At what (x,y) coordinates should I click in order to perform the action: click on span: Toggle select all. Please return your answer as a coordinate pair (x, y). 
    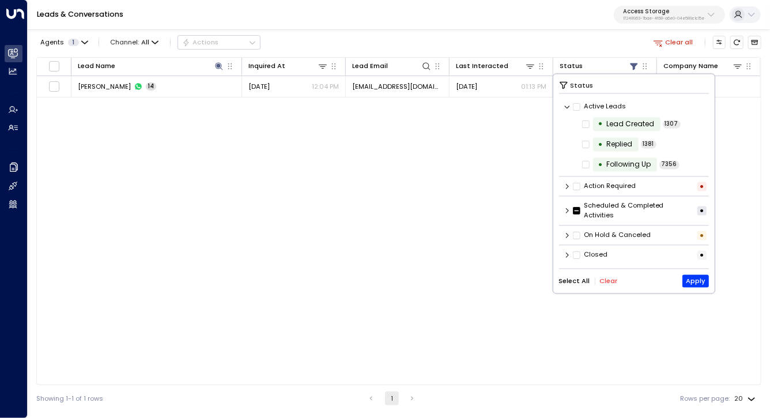
    Looking at the image, I should click on (54, 66).